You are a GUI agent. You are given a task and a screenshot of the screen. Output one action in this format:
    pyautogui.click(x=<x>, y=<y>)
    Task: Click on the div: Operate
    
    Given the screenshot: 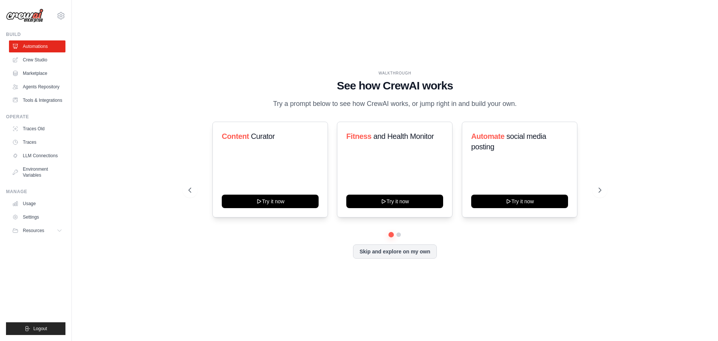 What is the action you would take?
    pyautogui.click(x=36, y=117)
    